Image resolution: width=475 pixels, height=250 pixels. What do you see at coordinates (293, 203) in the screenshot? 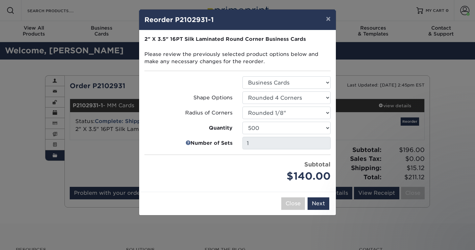
I see `button: Close` at bounding box center [293, 203].